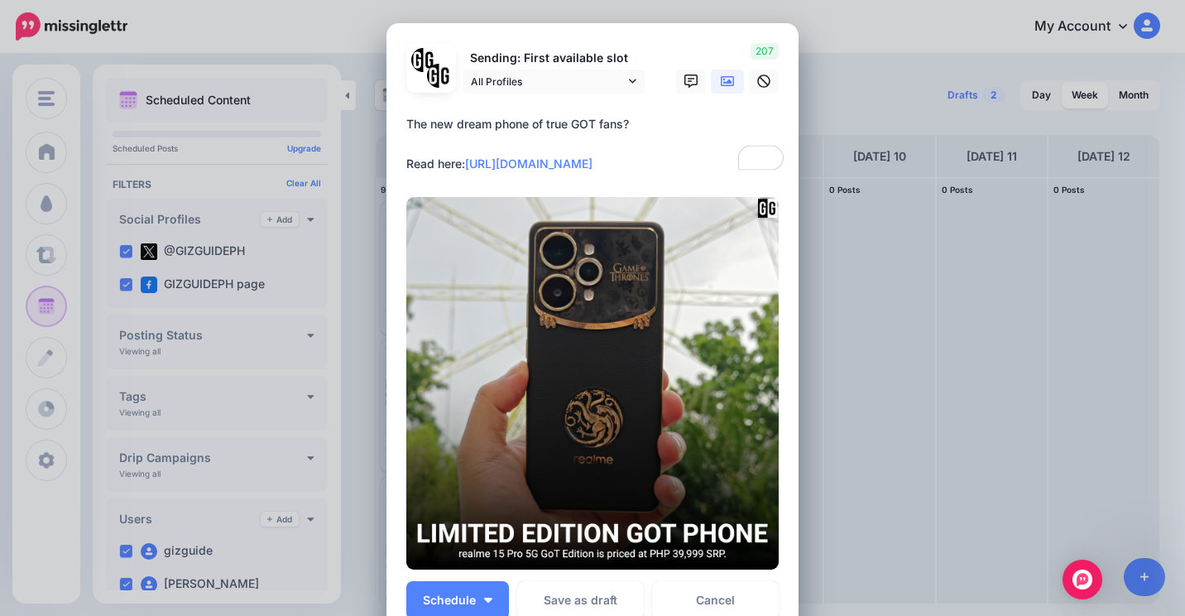  Describe the element at coordinates (488, 600) in the screenshot. I see `img: arrow-down-white.png` at that location.